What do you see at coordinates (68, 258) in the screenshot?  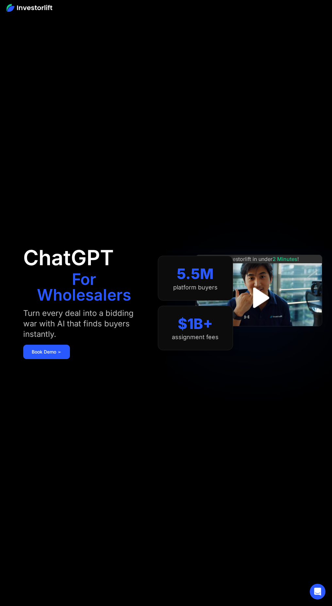 I see `h1: ChatGPT` at bounding box center [68, 258].